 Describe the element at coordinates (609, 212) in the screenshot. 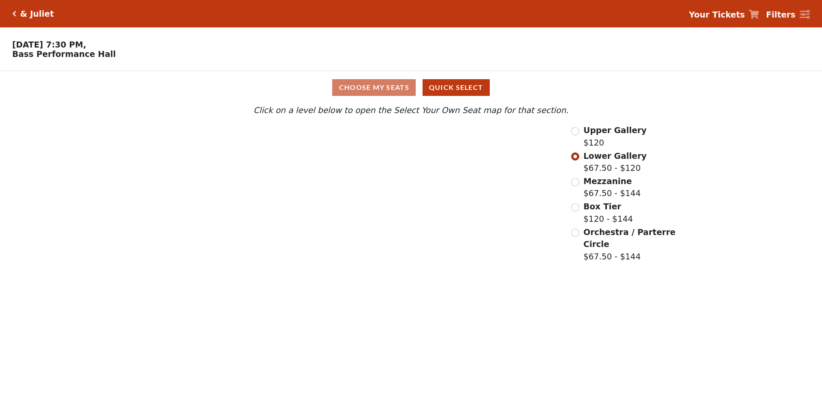

I see `label: $120 - $144` at that location.